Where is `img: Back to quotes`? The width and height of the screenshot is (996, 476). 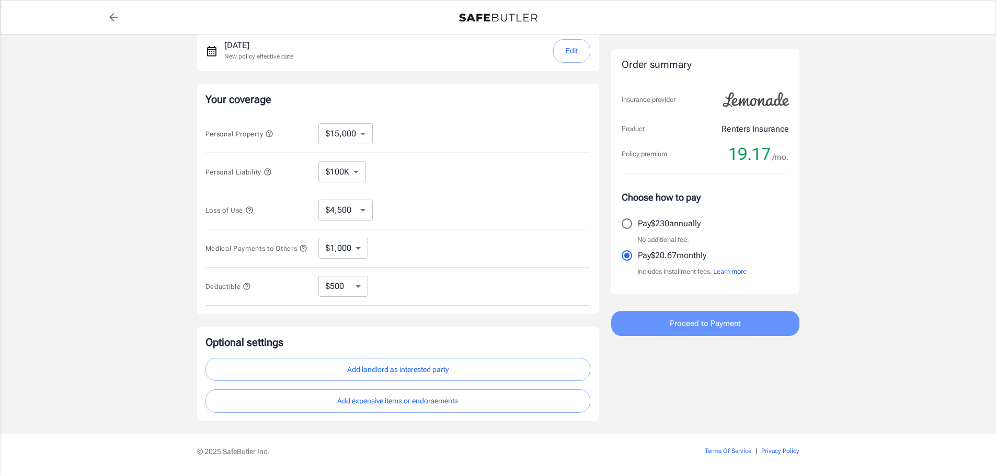
img: Back to quotes is located at coordinates (498, 18).